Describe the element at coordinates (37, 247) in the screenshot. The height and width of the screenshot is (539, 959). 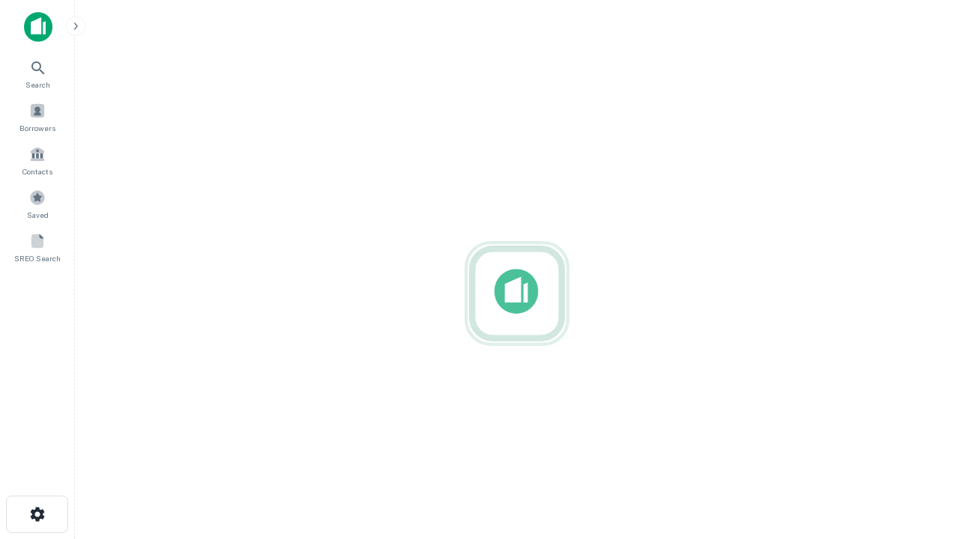
I see `div: SREO Search` at that location.